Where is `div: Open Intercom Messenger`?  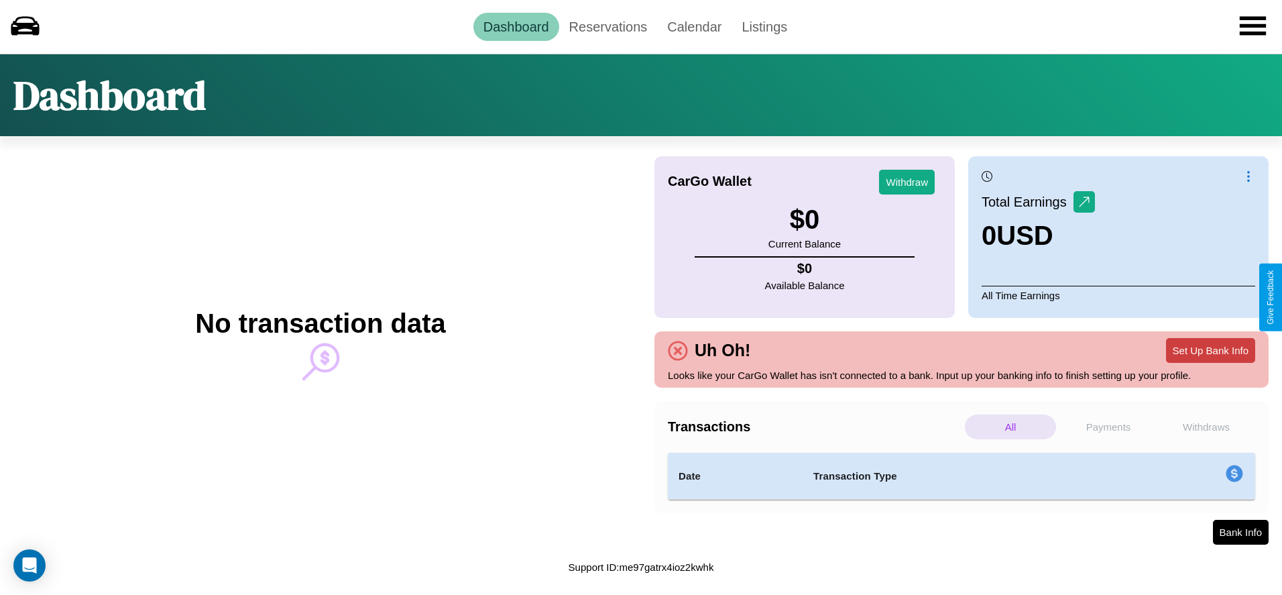
div: Open Intercom Messenger is located at coordinates (30, 565).